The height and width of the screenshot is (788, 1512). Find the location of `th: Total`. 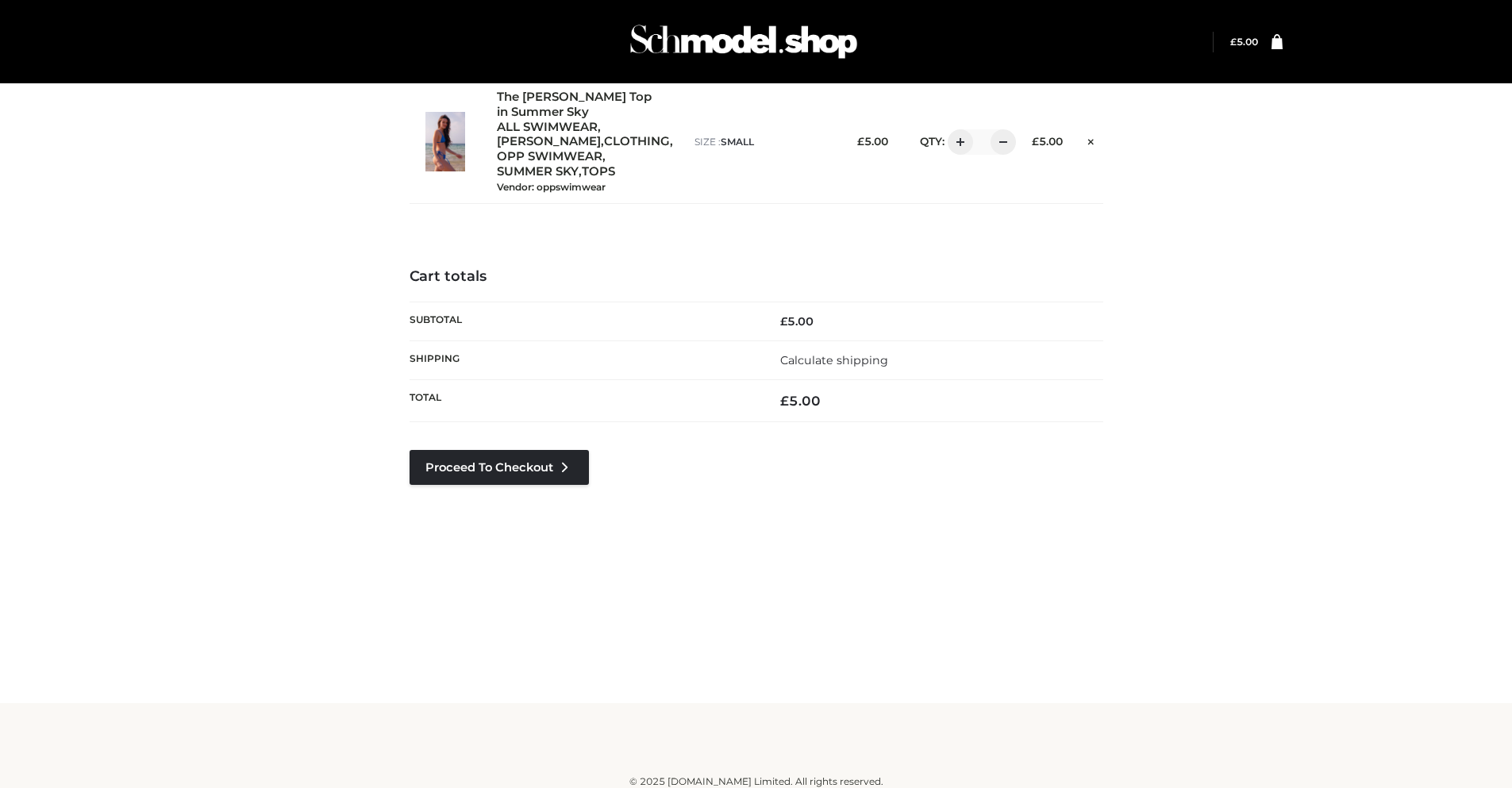

th: Total is located at coordinates (582, 400).